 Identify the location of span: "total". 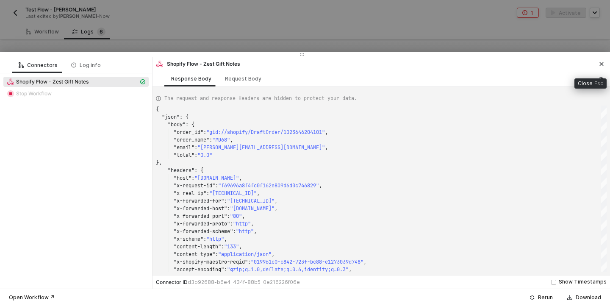
(184, 155).